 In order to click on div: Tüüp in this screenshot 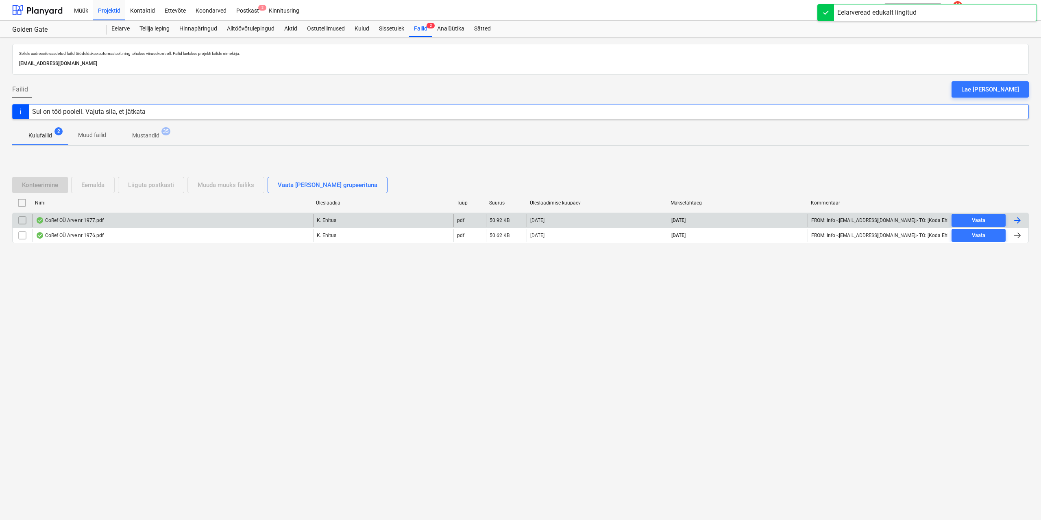, I will do `click(470, 203)`.